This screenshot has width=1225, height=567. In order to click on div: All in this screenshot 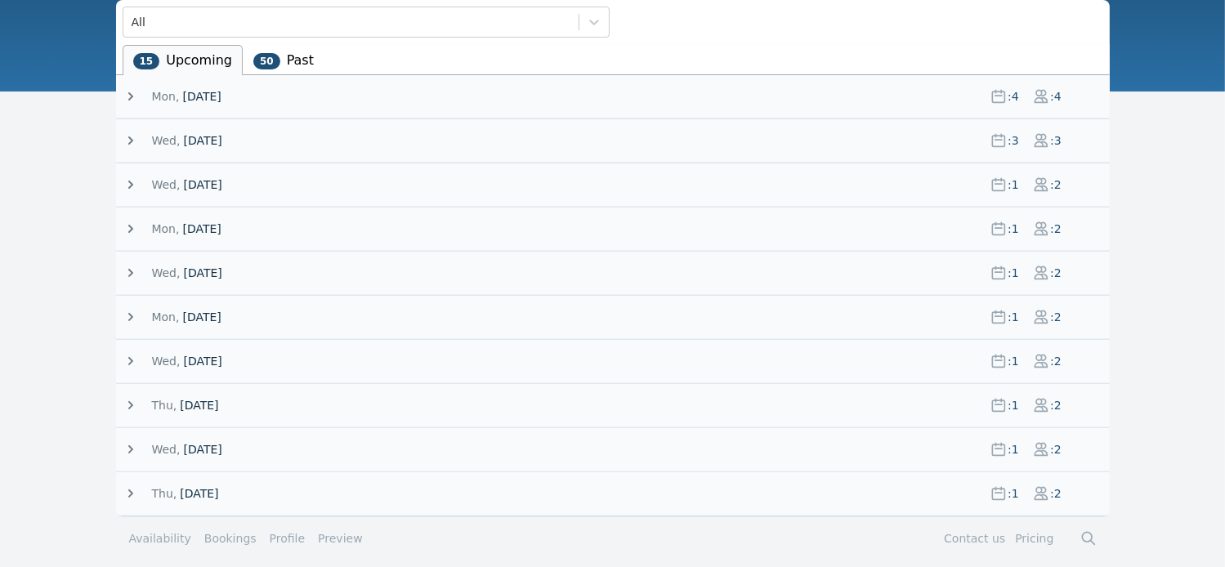, I will do `click(138, 22)`.